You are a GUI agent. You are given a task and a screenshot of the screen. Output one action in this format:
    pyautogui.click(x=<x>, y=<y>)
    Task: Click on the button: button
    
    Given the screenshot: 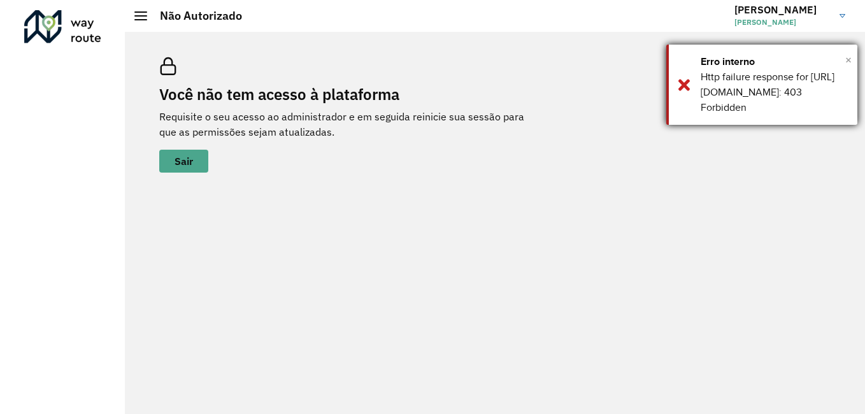 What is the action you would take?
    pyautogui.click(x=184, y=161)
    